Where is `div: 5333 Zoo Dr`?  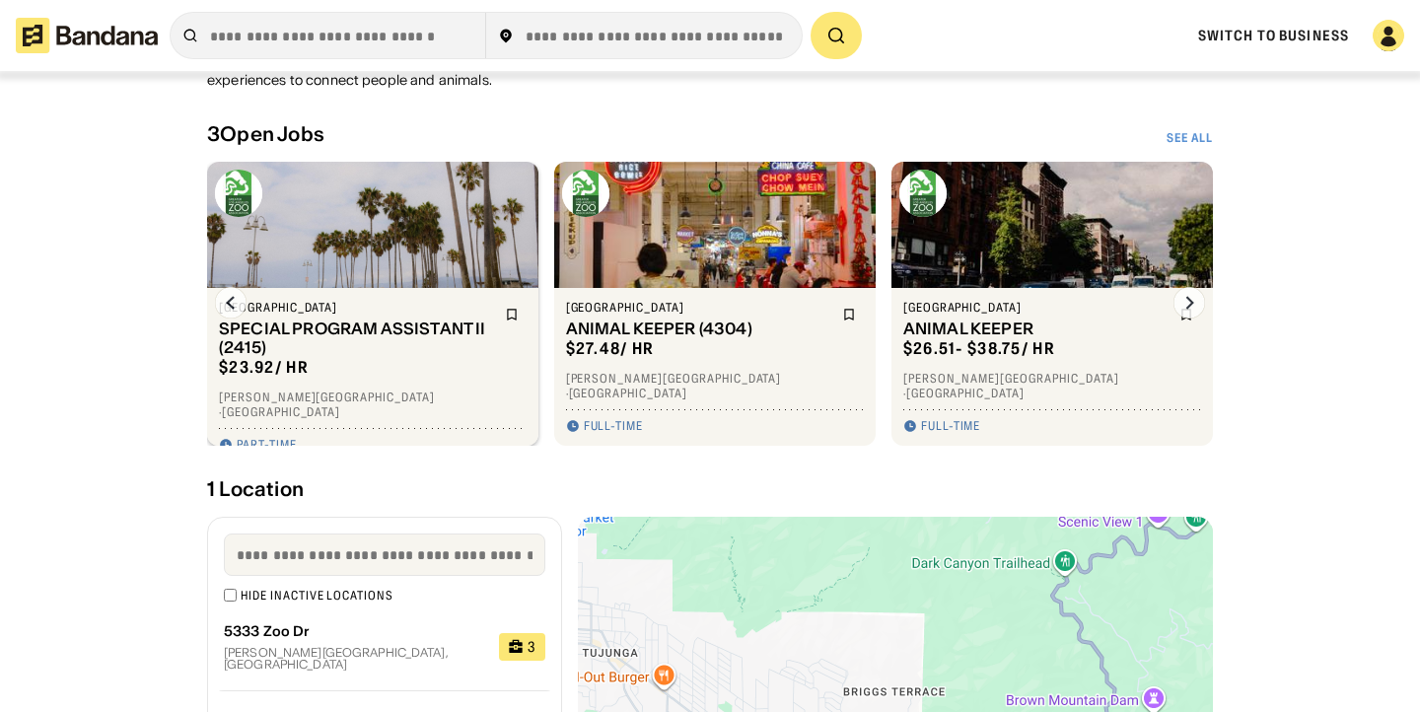 div: 5333 Zoo Dr is located at coordinates (353, 631).